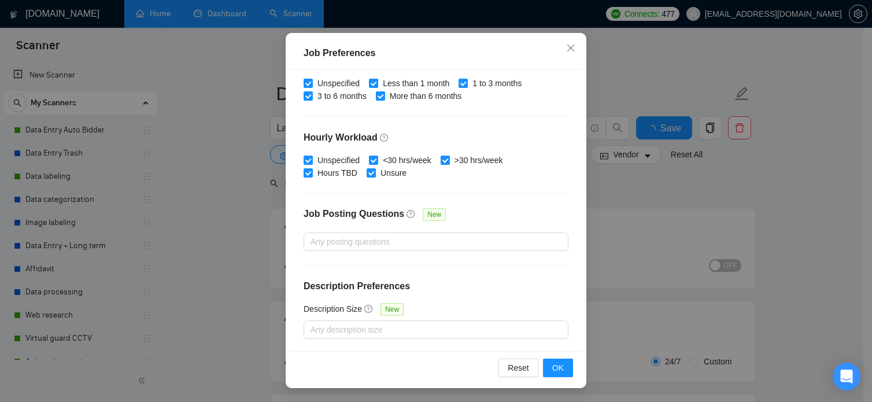 Image resolution: width=872 pixels, height=402 pixels. I want to click on span: 3 to 6 months, so click(342, 96).